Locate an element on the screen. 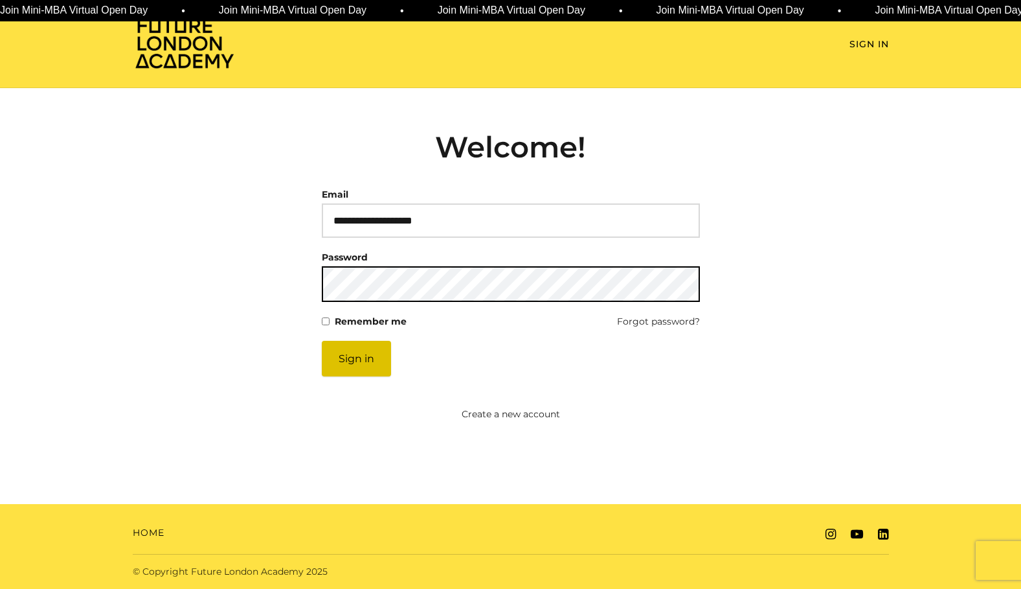  label: Email is located at coordinates (335, 194).